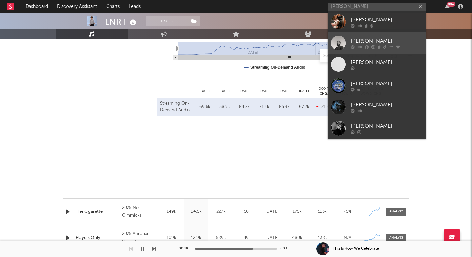  Describe the element at coordinates (278, 68) in the screenshot. I see `text: Streaming On-Demand Audio` at that location.